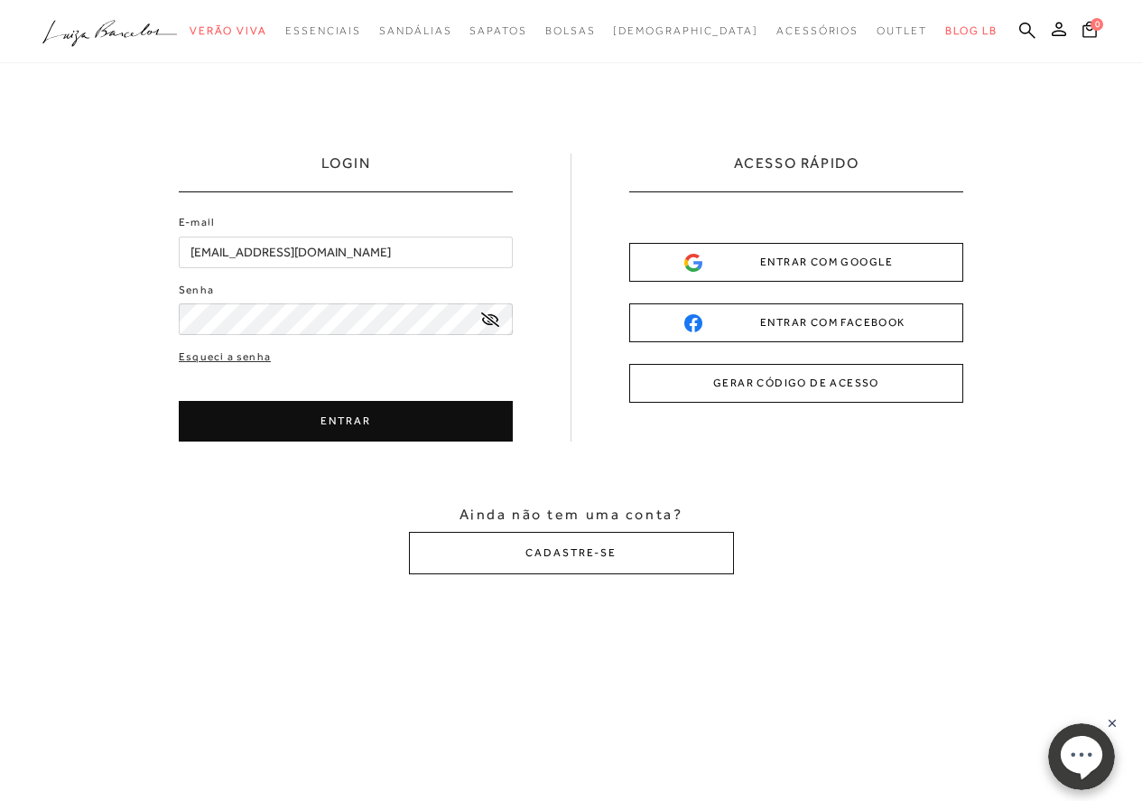  I want to click on span: Ainda não tem uma conta?, so click(570, 514).